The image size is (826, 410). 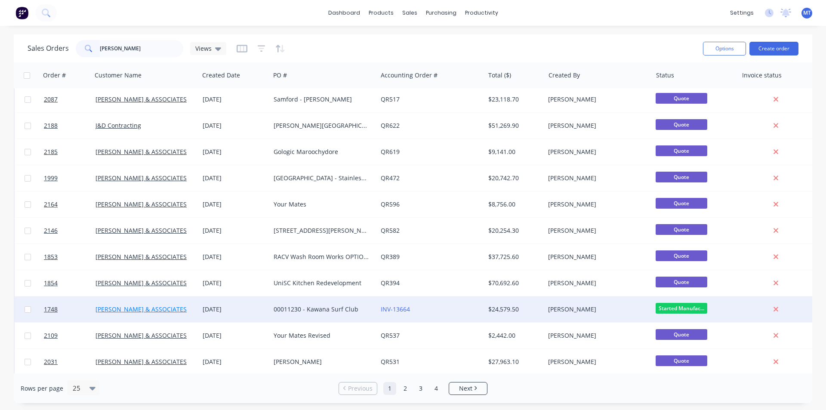 What do you see at coordinates (436, 388) in the screenshot?
I see `a: Page 4` at bounding box center [436, 388].